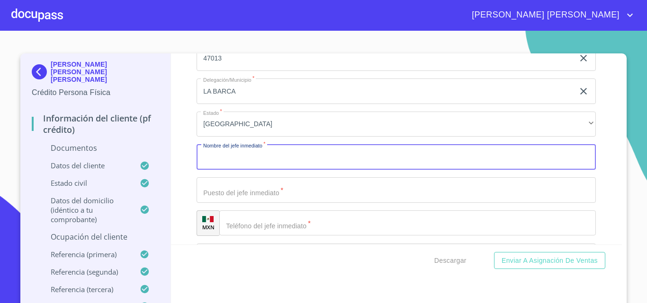 The width and height of the screenshot is (647, 303). What do you see at coordinates (95, 93) in the screenshot?
I see `p: Crédito Persona Física` at bounding box center [95, 93].